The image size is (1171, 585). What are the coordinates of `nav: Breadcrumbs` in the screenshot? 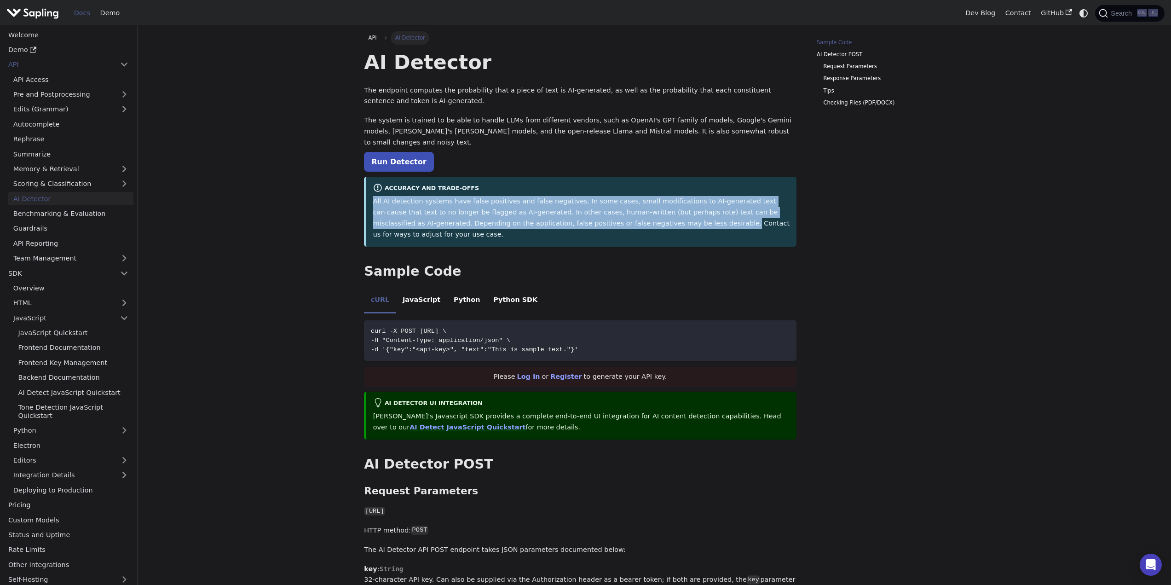 It's located at (580, 38).